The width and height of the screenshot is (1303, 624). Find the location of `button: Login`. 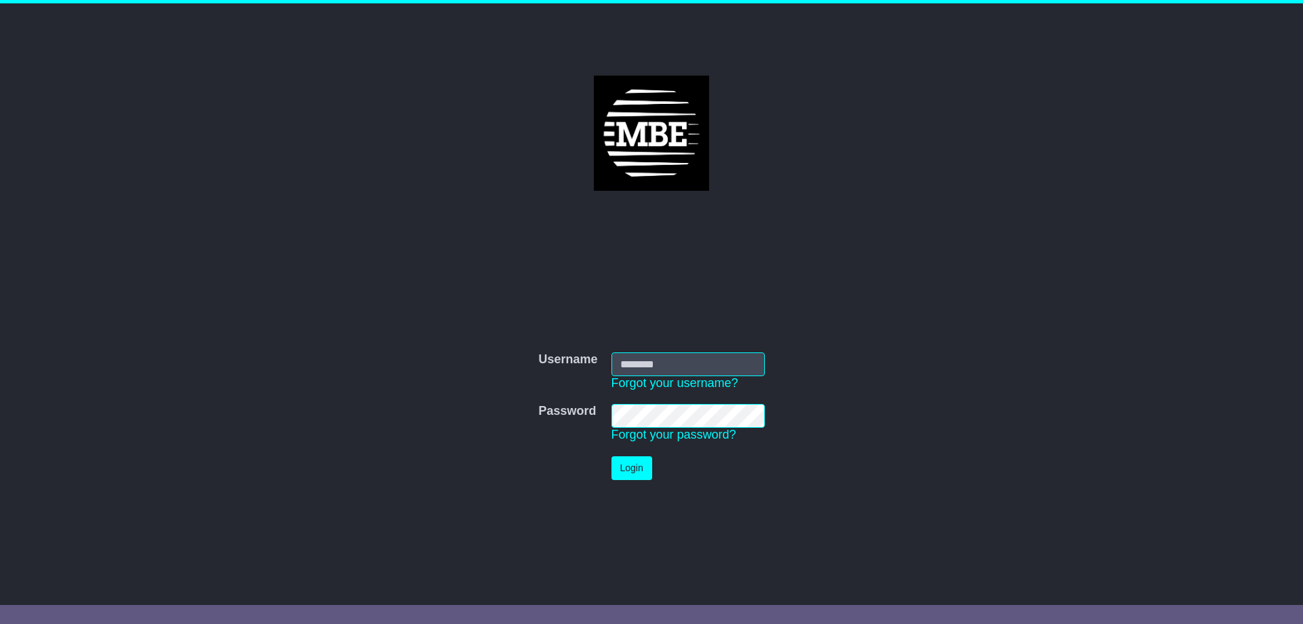

button: Login is located at coordinates (632, 468).